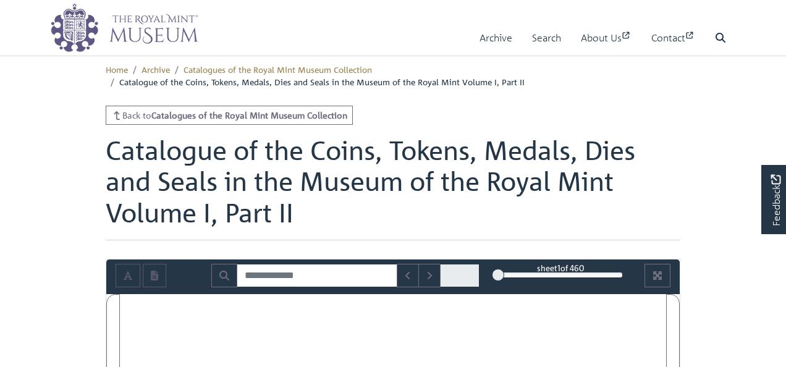  Describe the element at coordinates (278, 69) in the screenshot. I see `a: Catalogues of the Royal Mint Museum Collection` at that location.